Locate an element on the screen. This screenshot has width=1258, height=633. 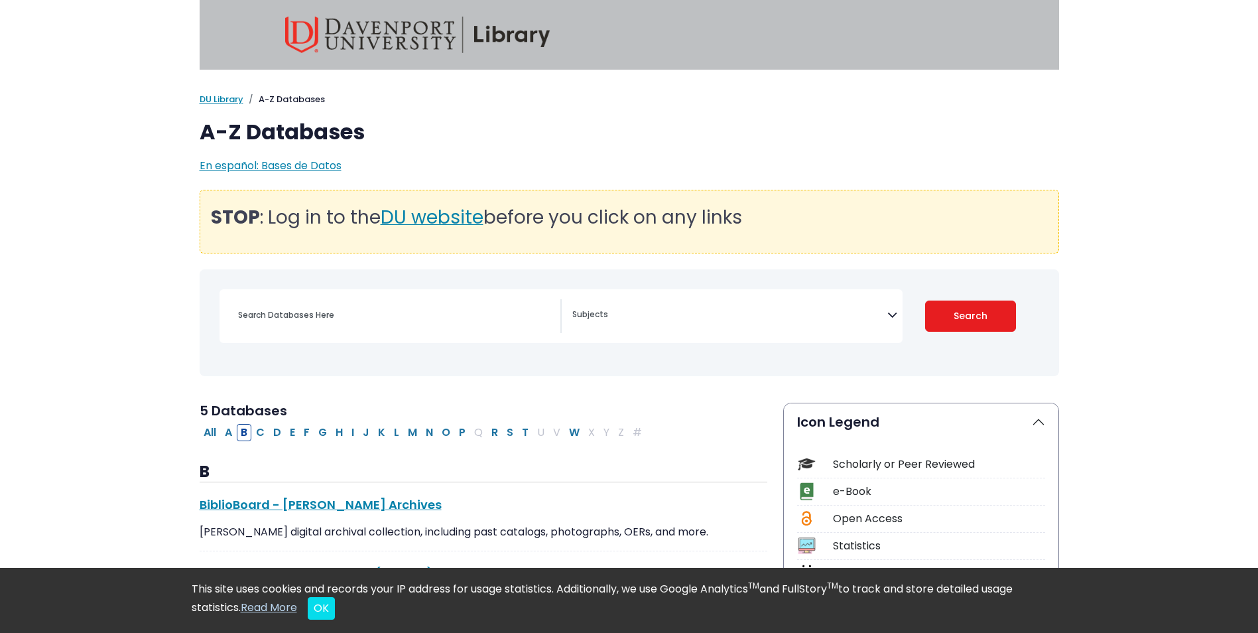
button: Filter Results J is located at coordinates (366, 432).